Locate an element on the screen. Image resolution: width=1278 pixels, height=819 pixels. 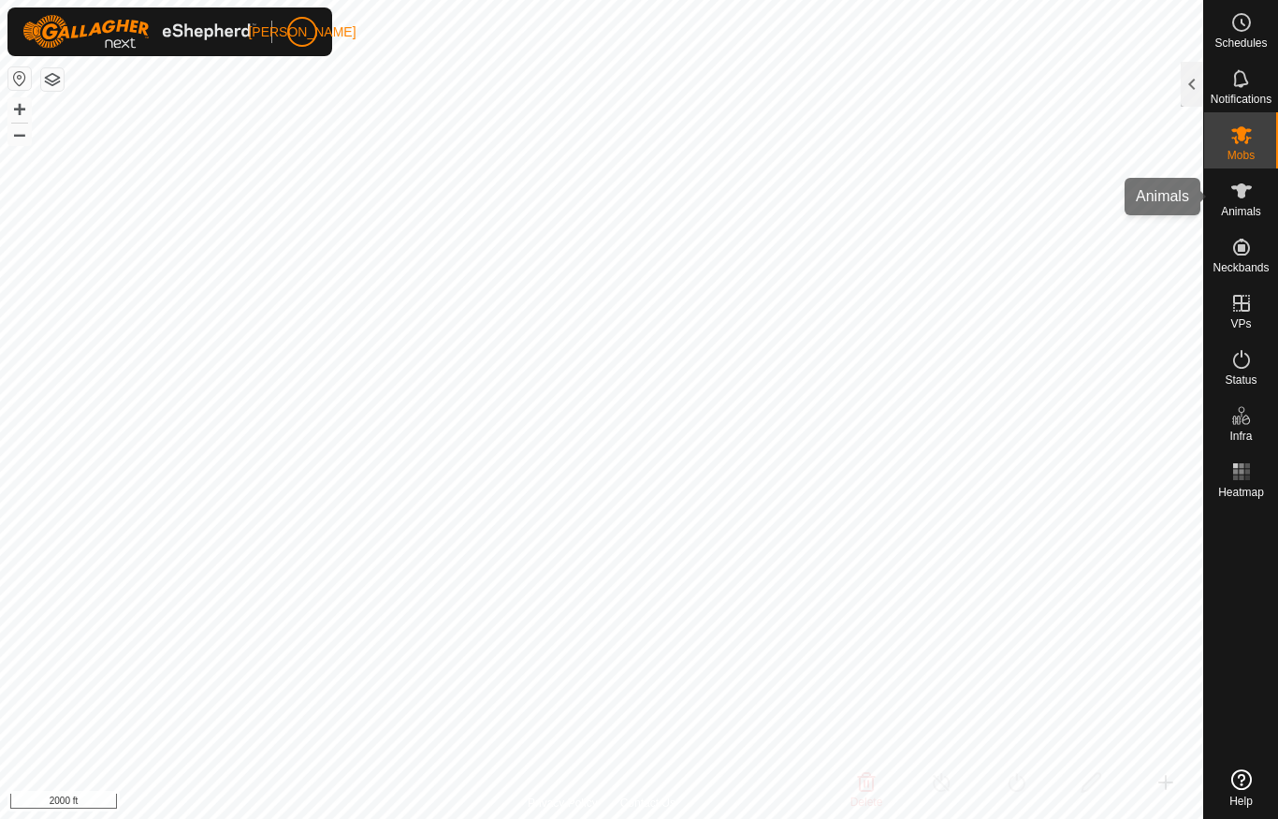
span: Infra is located at coordinates (1241, 436).